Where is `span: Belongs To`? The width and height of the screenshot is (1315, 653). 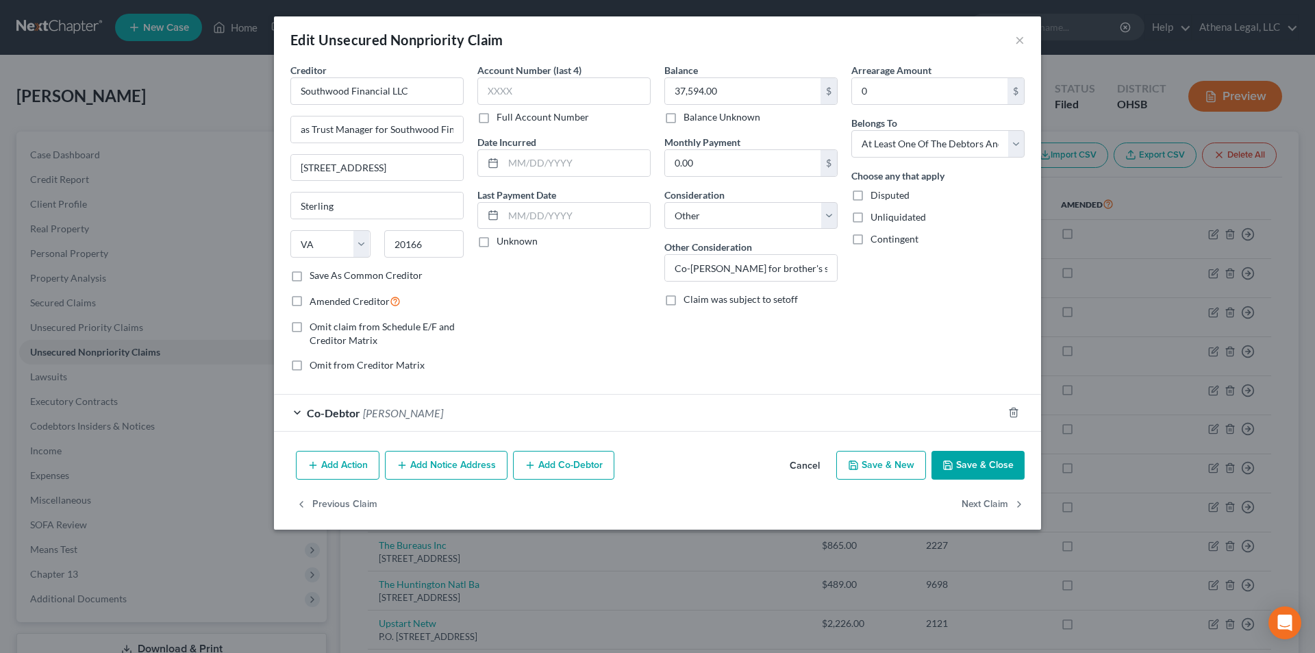 span: Belongs To is located at coordinates (874, 123).